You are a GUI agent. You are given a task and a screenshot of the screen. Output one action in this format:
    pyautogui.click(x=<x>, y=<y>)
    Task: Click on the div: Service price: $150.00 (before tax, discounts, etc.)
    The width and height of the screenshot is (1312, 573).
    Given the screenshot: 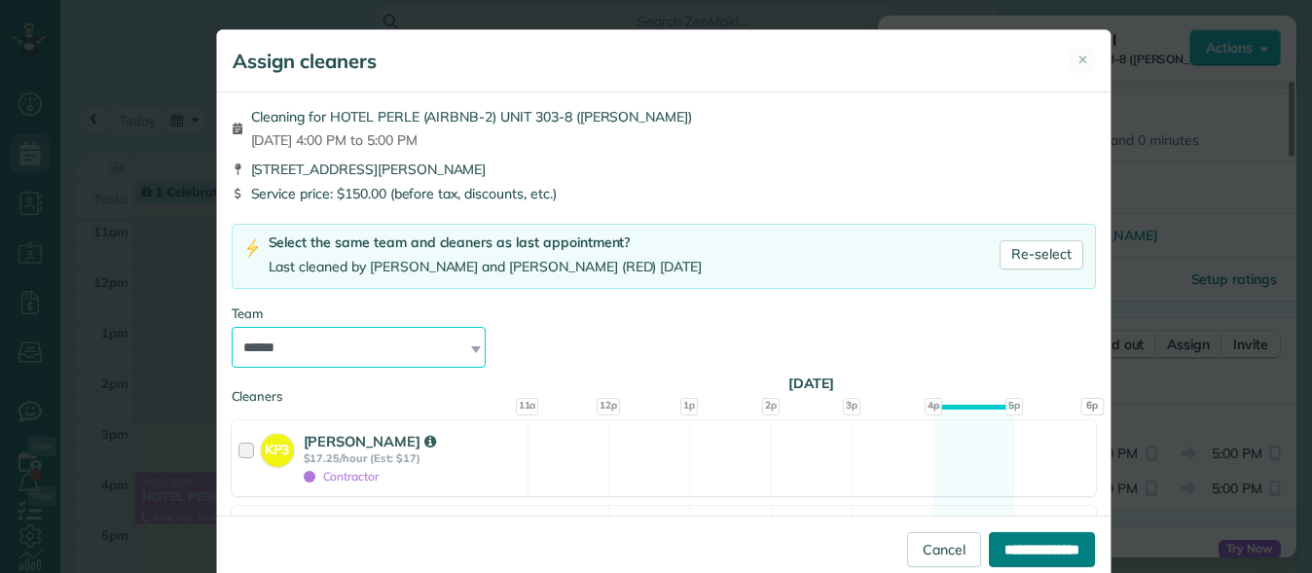 What is the action you would take?
    pyautogui.click(x=664, y=194)
    